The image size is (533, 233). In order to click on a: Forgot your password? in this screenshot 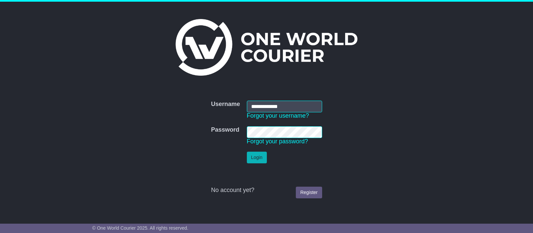, I will do `click(277, 141)`.